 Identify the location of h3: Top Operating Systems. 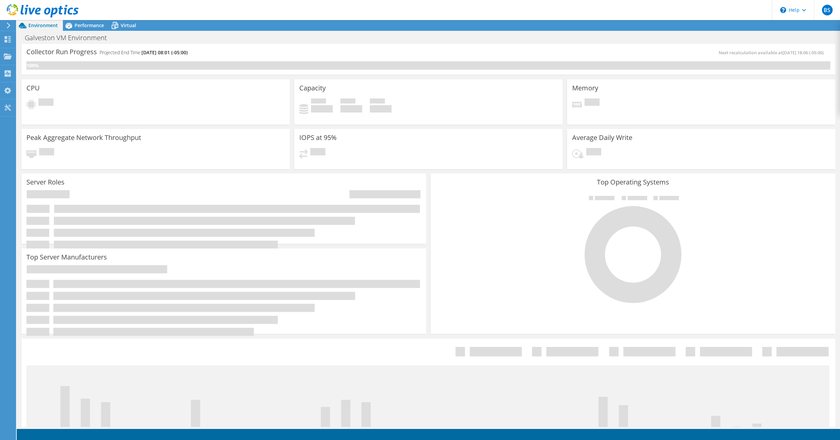
(633, 182).